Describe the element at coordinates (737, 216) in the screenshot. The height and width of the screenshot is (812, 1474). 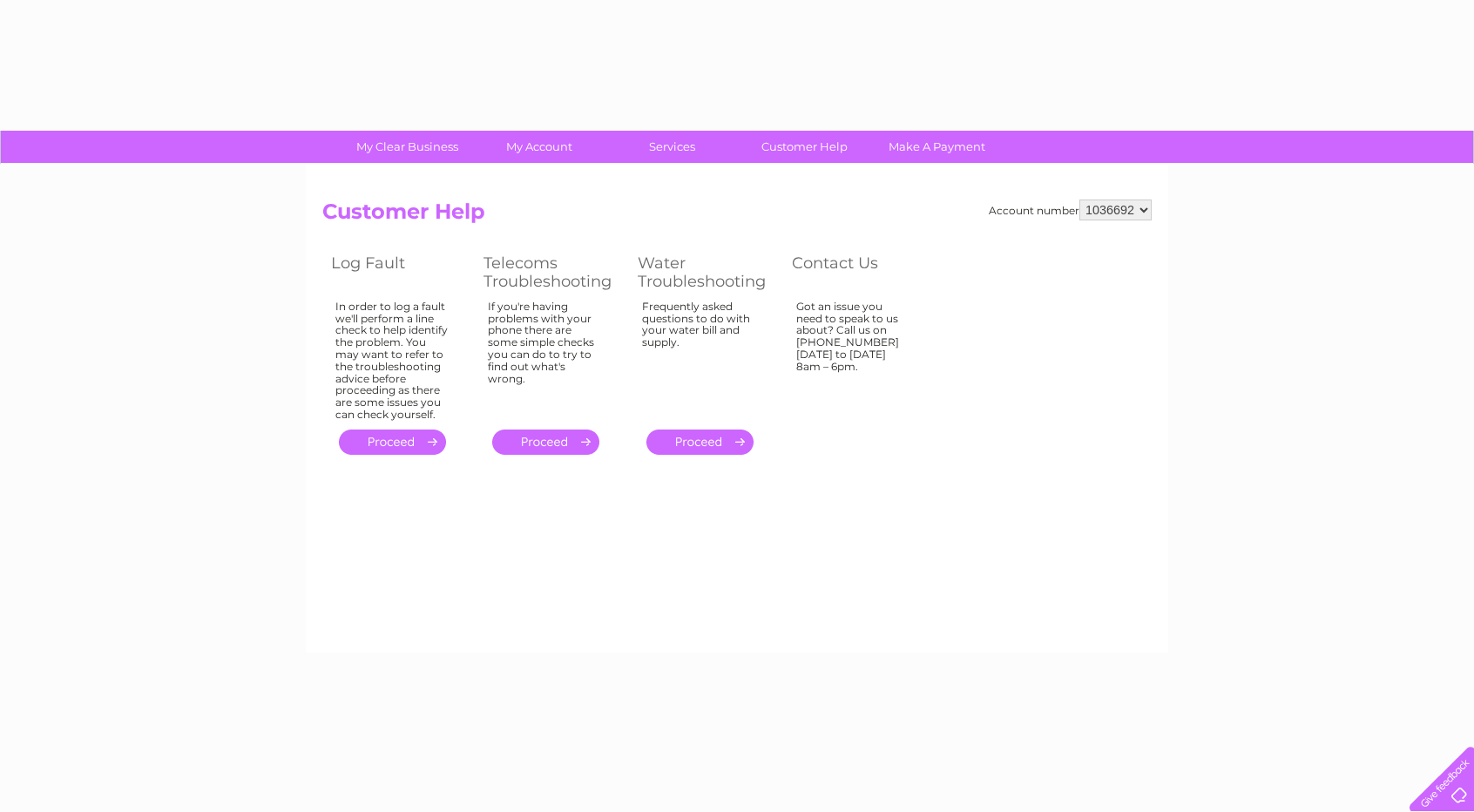
I see `h2: Customer Help` at that location.